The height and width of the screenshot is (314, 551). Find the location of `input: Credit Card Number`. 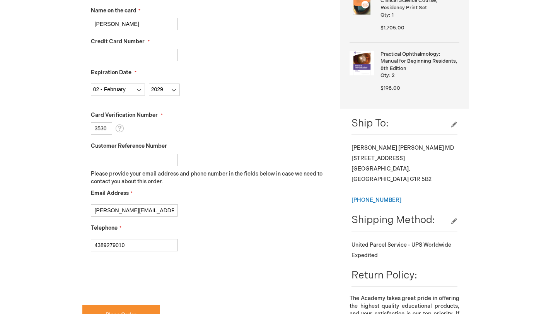

input: Credit Card Number is located at coordinates (134, 55).